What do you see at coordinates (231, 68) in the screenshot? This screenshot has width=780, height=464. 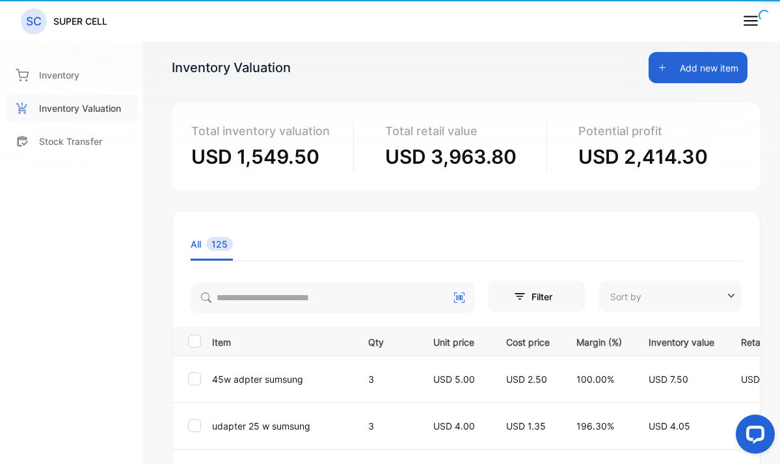 I see `div: Inventory Valuation` at bounding box center [231, 68].